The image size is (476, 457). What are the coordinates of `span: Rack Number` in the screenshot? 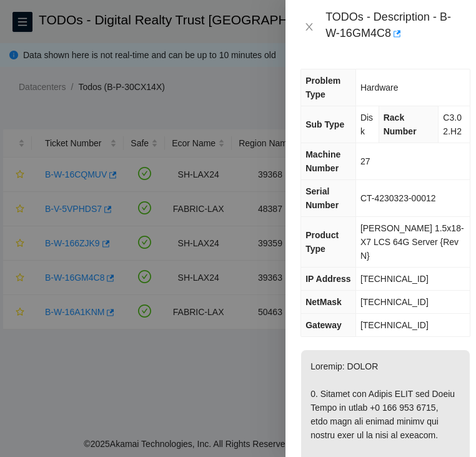 It's located at (400, 124).